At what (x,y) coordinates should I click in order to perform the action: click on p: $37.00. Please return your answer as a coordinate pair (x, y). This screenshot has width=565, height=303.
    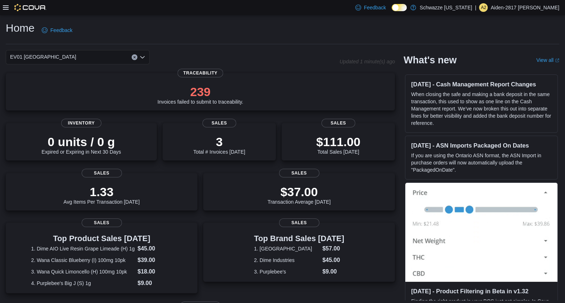
    Looking at the image, I should click on (299, 192).